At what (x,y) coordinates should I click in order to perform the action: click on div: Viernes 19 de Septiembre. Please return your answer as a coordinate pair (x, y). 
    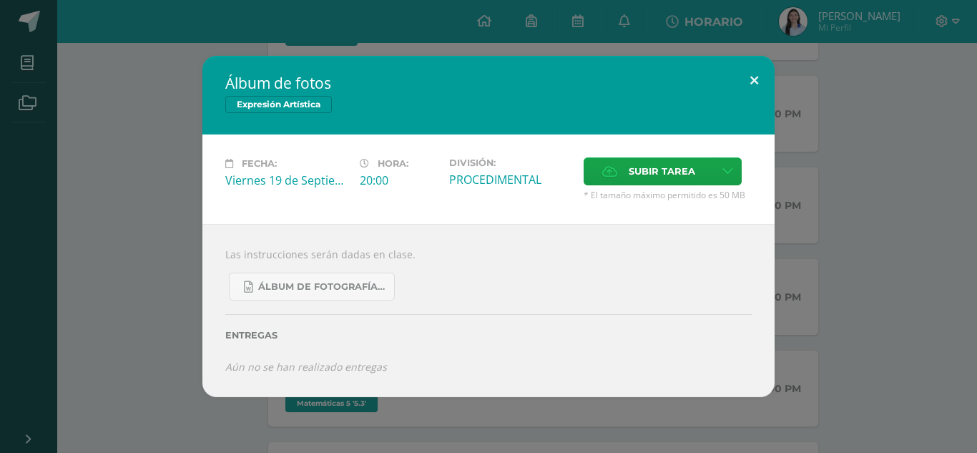
    Looking at the image, I should click on (287, 180).